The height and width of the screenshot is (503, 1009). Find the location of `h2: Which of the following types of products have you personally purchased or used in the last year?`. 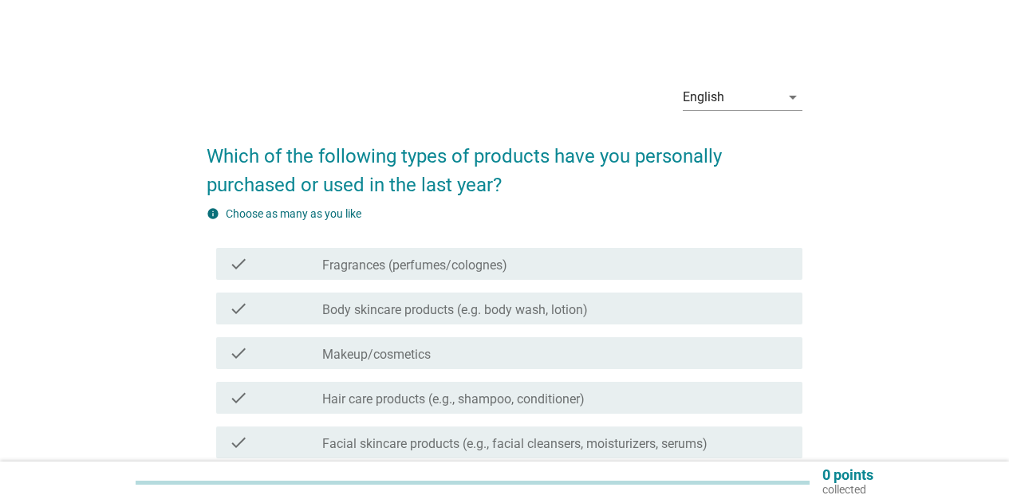

h2: Which of the following types of products have you personally purchased or used in the last year? is located at coordinates (504, 163).